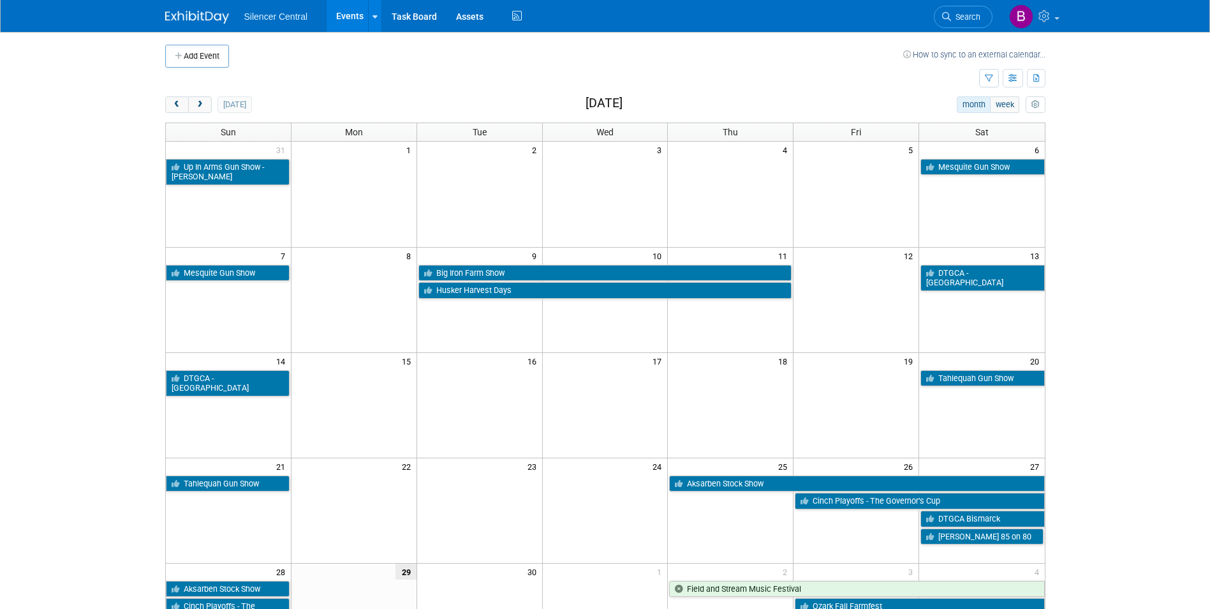 This screenshot has width=1210, height=609. Describe the element at coordinates (606, 273) in the screenshot. I see `a: Big Iron Farm Show` at that location.